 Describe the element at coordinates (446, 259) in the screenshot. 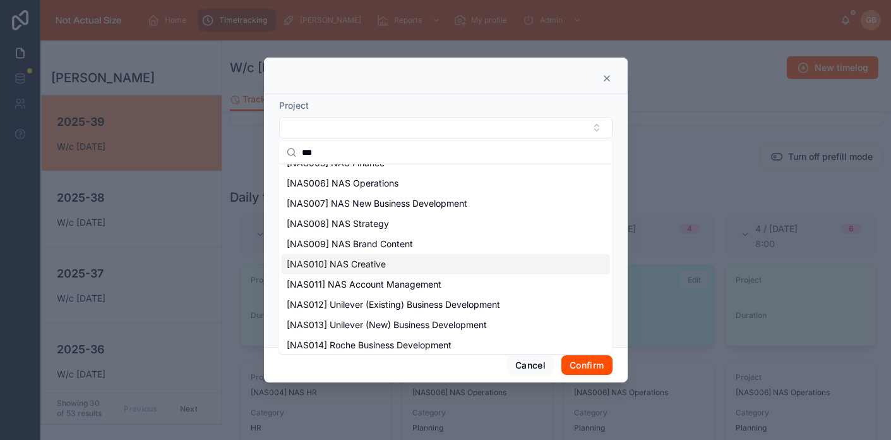

I see `div: Suggestions` at that location.